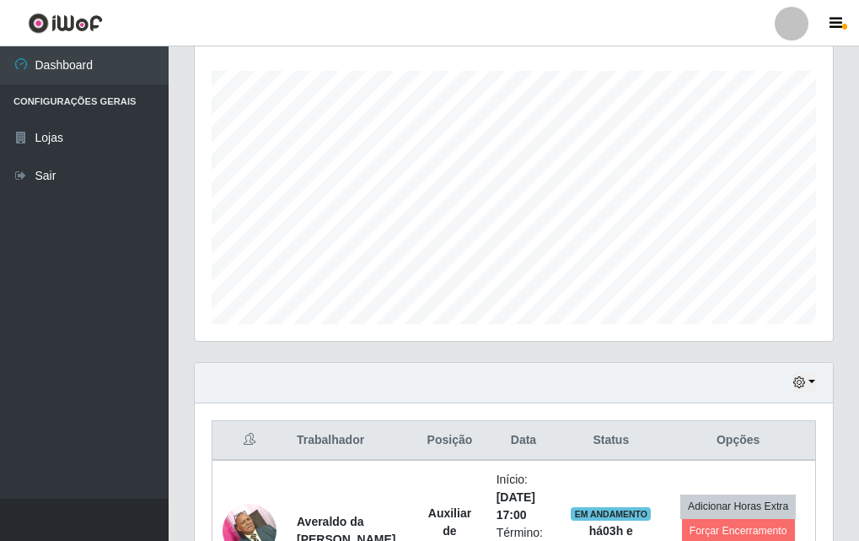 Image resolution: width=859 pixels, height=541 pixels. What do you see at coordinates (524, 497) in the screenshot?
I see `li: Início:` at bounding box center [524, 497].